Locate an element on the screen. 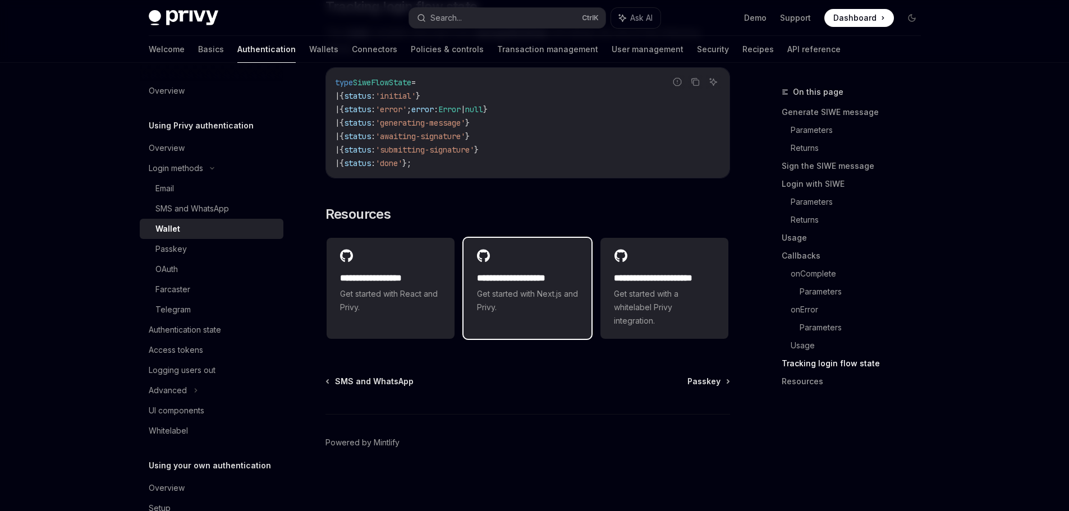  a: Generate SIWE message is located at coordinates (856, 112).